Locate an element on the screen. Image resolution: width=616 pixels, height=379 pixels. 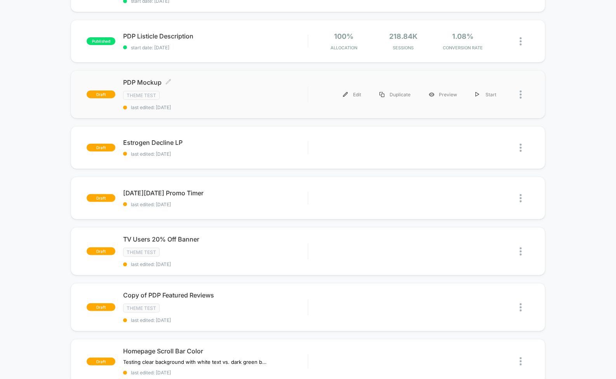
span: Testing clear background with white text vs. dark green background with white text for scroll bar... is located at coordinates (195, 362).